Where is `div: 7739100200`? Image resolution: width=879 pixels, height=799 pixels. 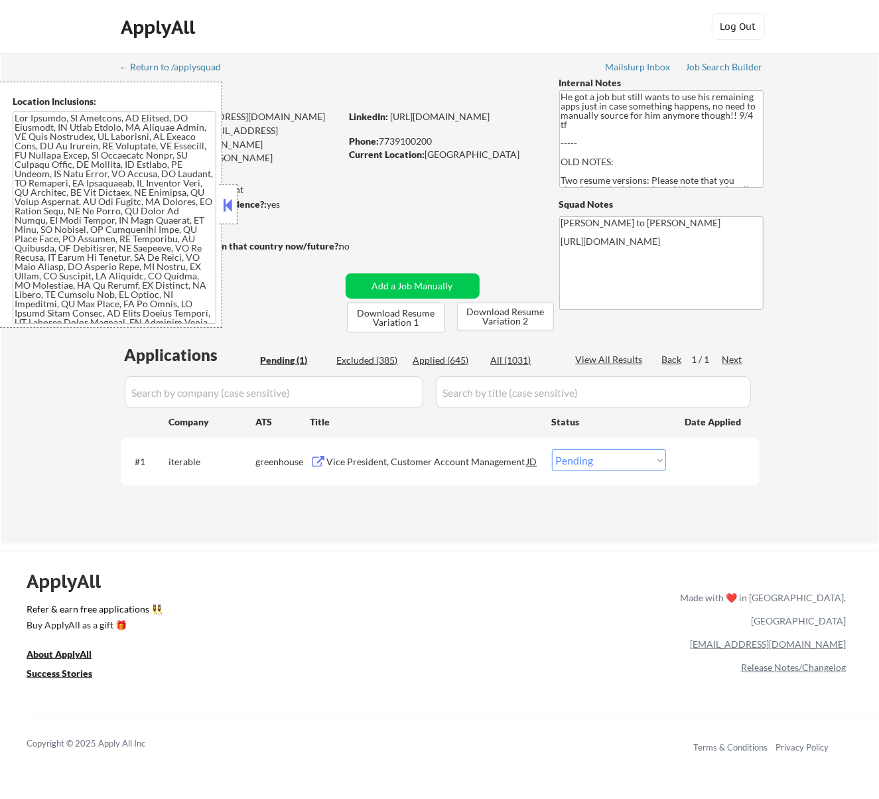
div: 7739100200 is located at coordinates (443, 141).